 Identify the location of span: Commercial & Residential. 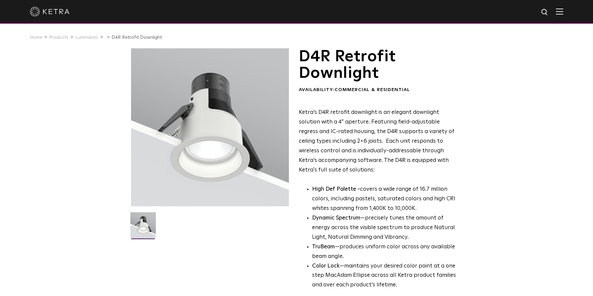
(372, 90).